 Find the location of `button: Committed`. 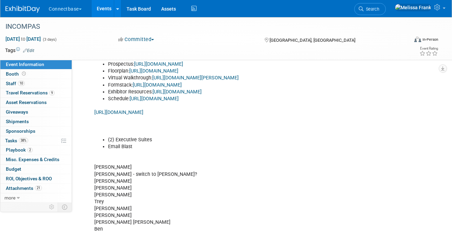

button: Committed is located at coordinates (136, 39).